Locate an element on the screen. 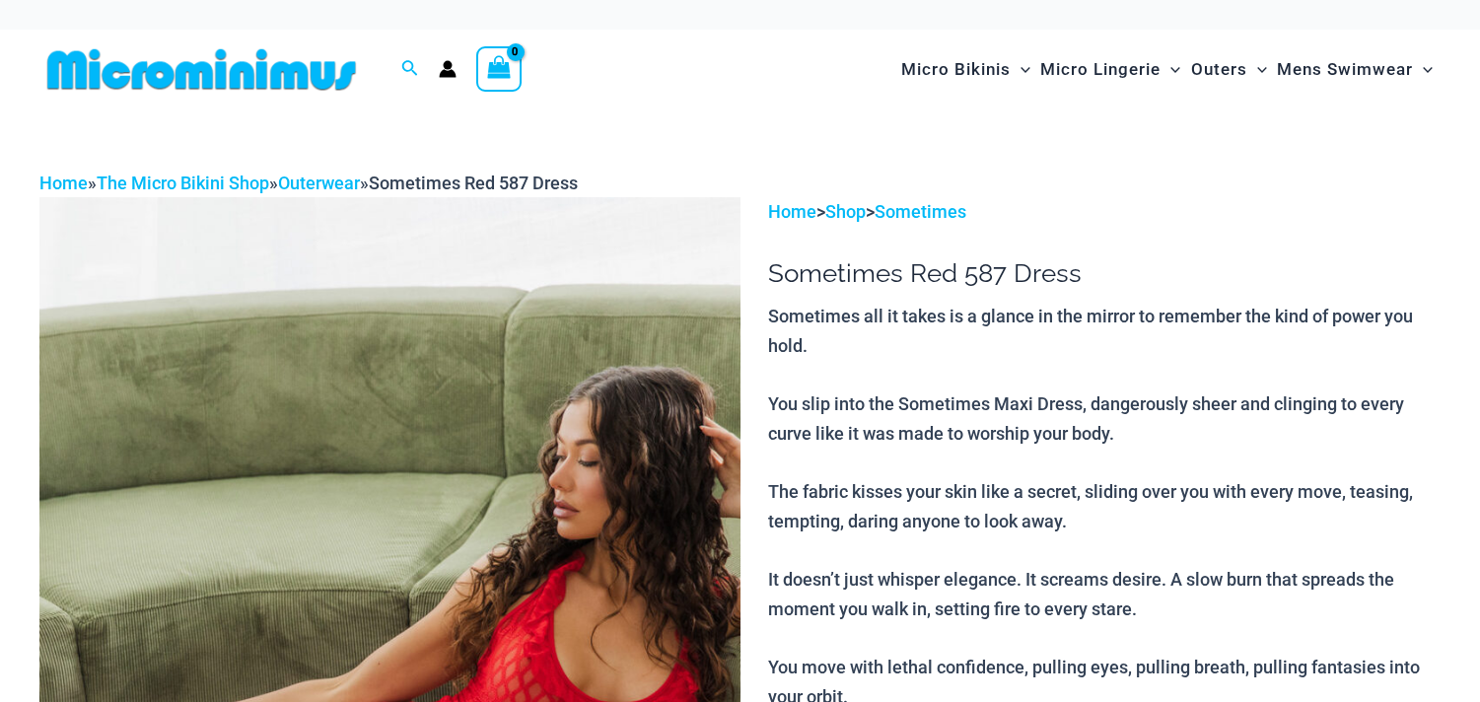  a: Micro BikinisMenu ToggleMenu Toggle is located at coordinates (965, 69).